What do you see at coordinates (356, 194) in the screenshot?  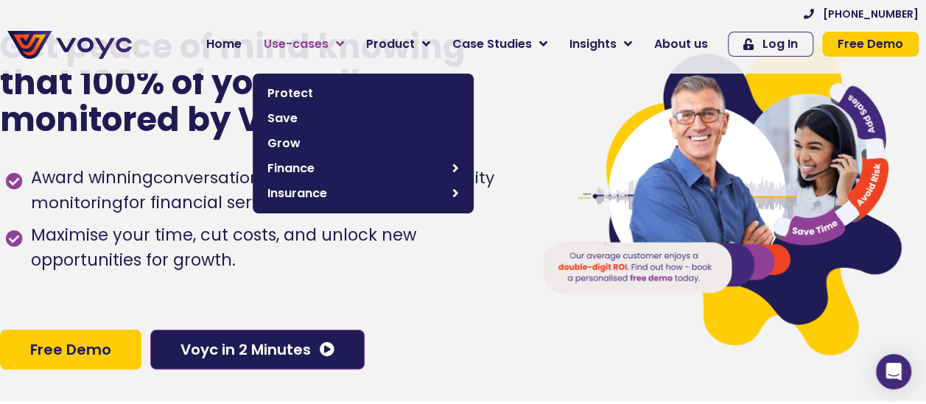 I see `span: Insurance` at bounding box center [356, 194].